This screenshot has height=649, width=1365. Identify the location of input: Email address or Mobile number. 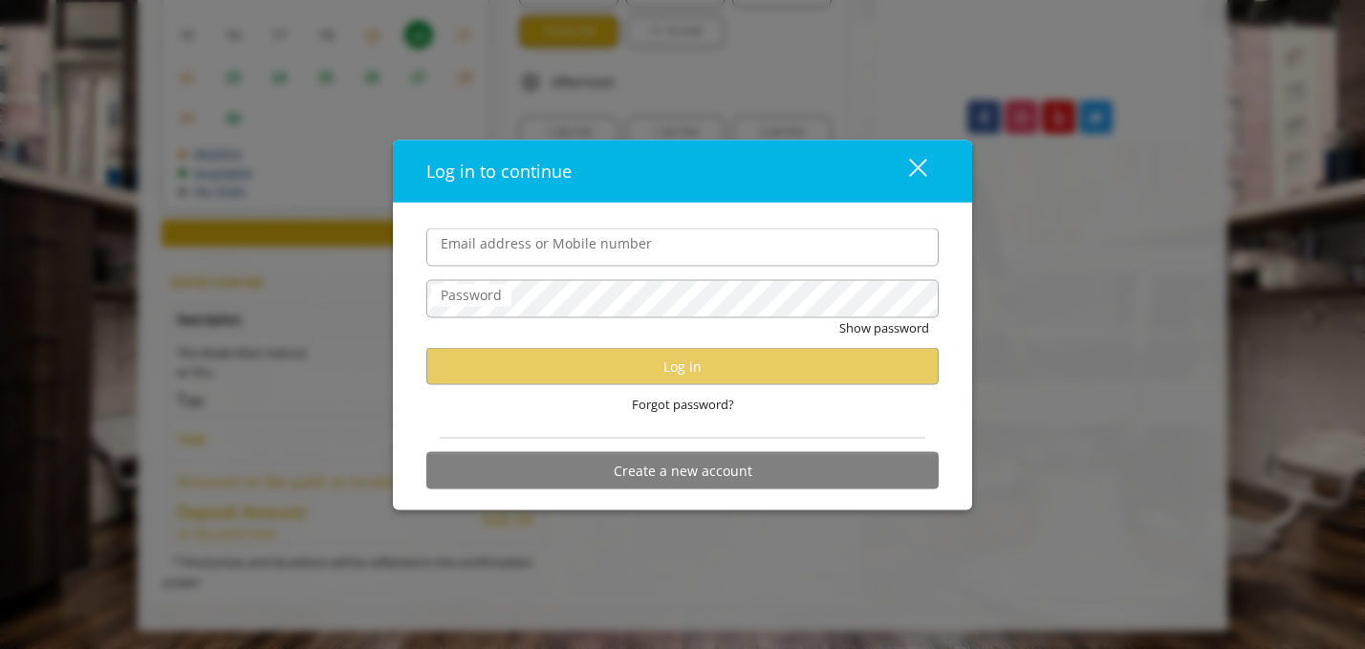
(683, 248).